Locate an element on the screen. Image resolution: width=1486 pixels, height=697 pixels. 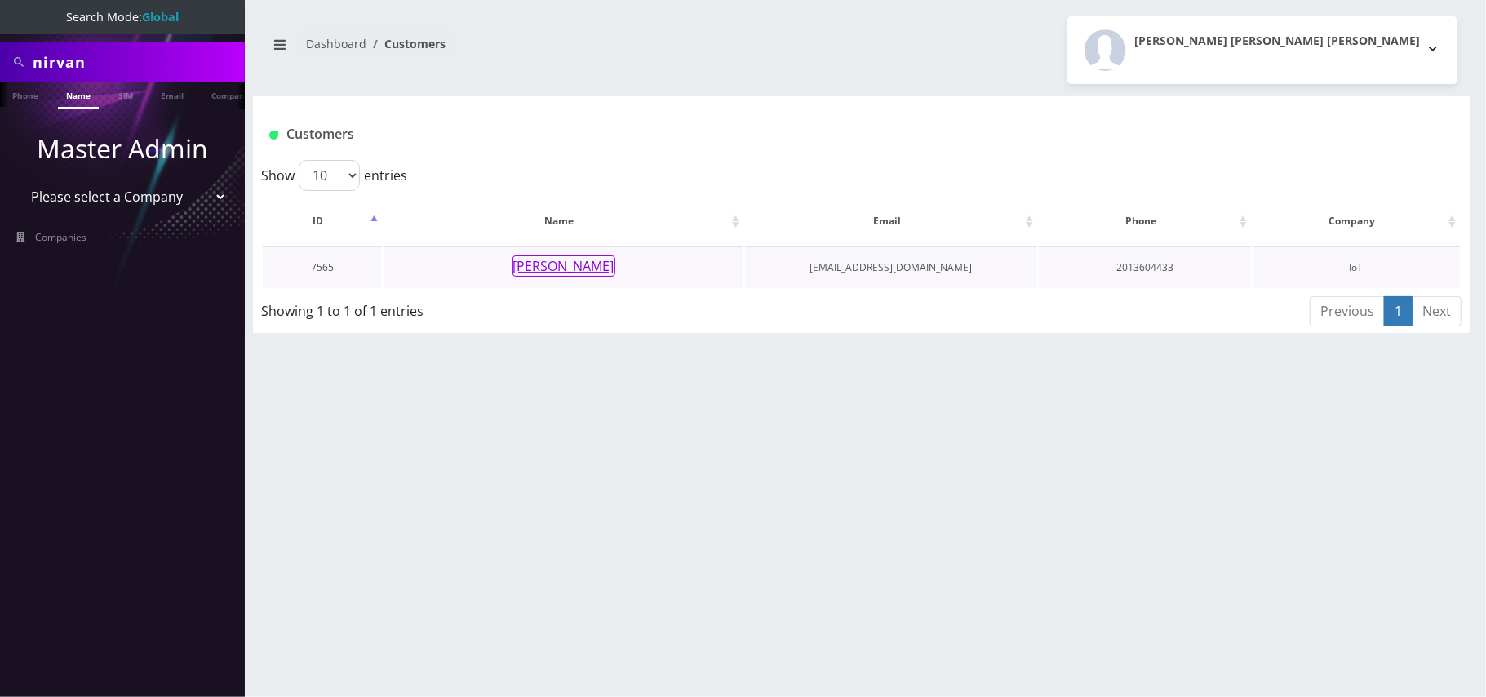
th: Company: activate to sort column ascending is located at coordinates (1356, 221).